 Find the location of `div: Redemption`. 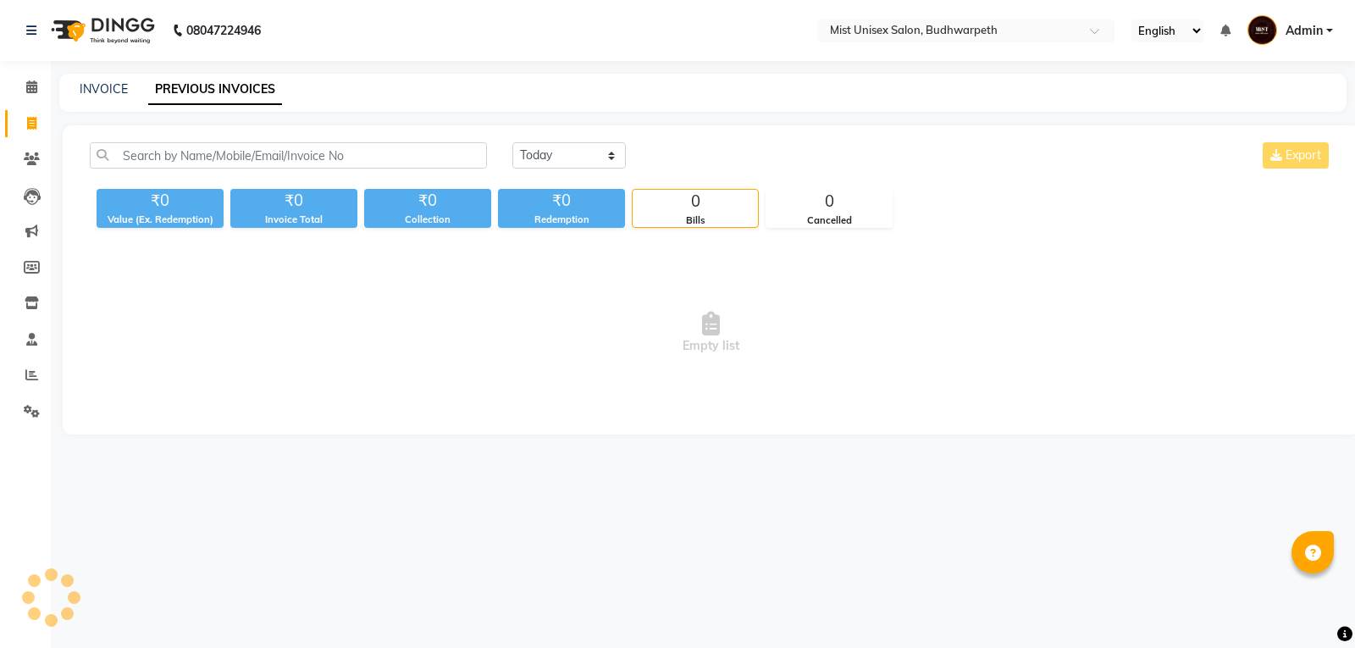

div: Redemption is located at coordinates (562, 219).